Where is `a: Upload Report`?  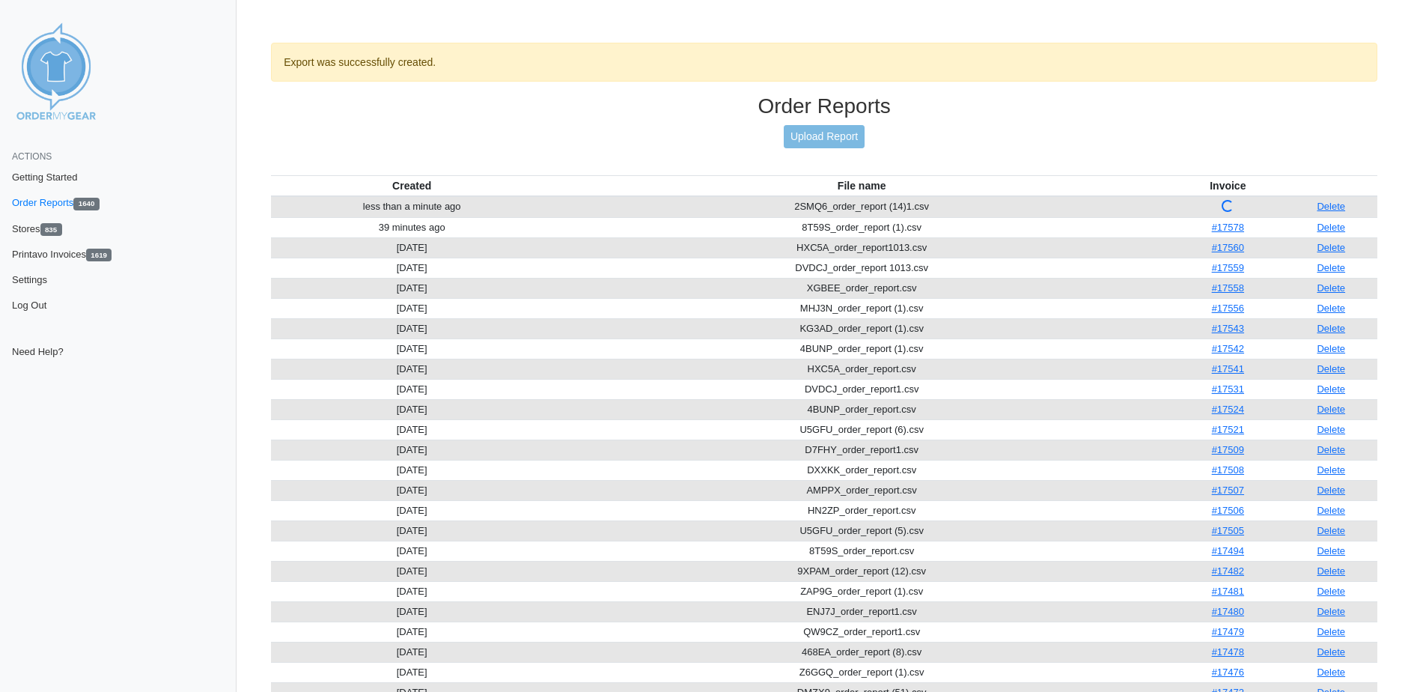 a: Upload Report is located at coordinates (824, 136).